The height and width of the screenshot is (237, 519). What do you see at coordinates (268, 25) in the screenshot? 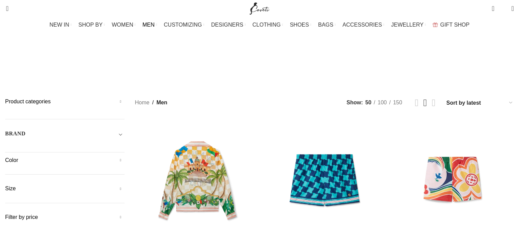
I see `a: CLOTHING` at bounding box center [268, 25].